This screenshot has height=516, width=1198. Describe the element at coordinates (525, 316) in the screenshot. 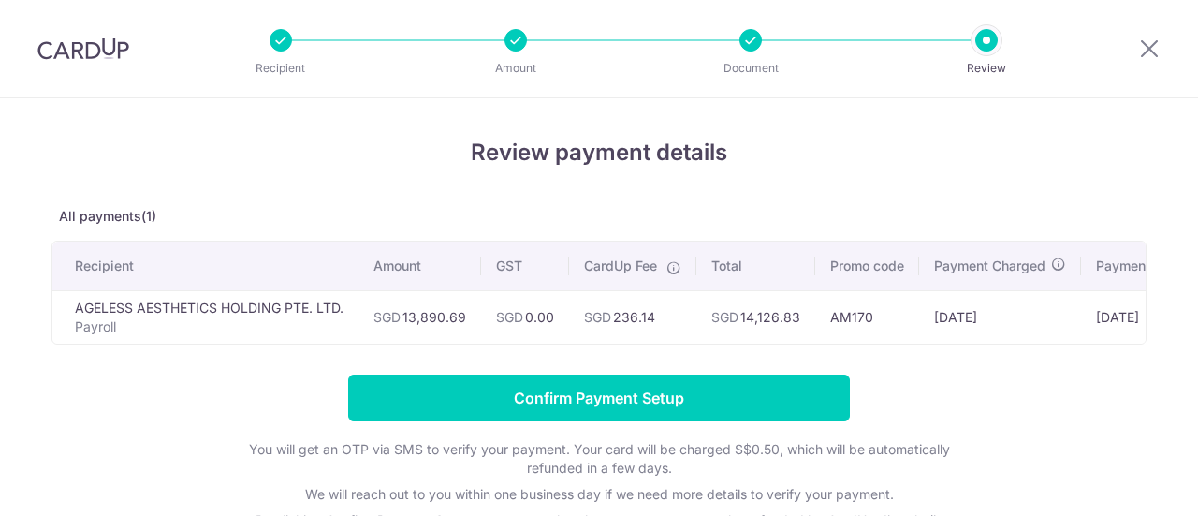

I see `td: 0.00` at that location.